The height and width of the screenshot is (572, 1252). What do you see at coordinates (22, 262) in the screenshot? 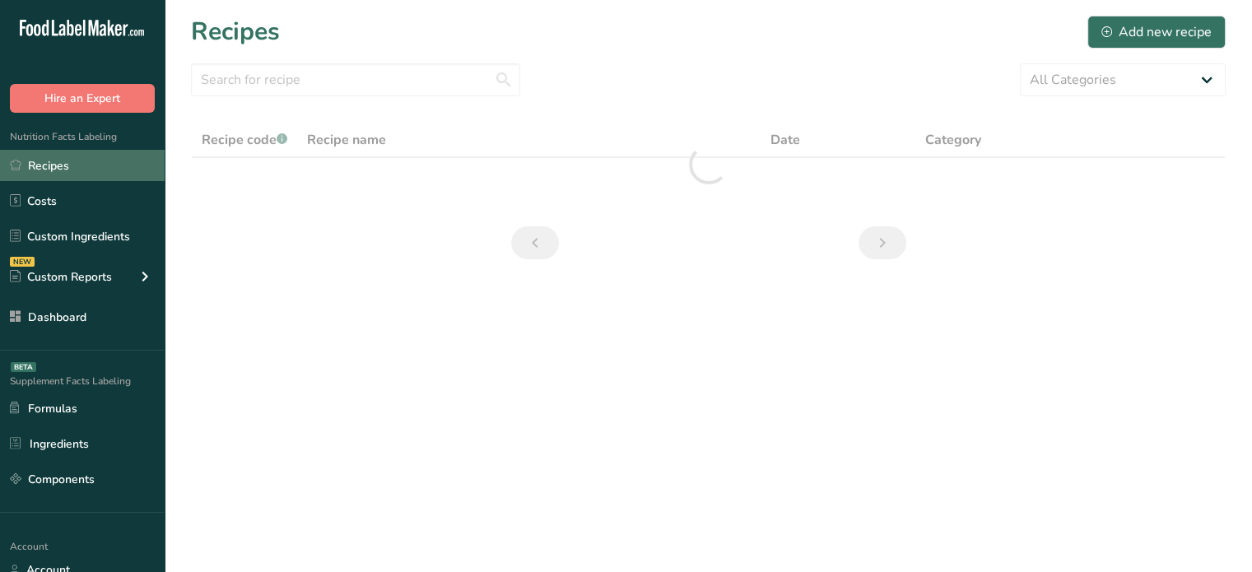
I see `div: NEW` at bounding box center [22, 262].